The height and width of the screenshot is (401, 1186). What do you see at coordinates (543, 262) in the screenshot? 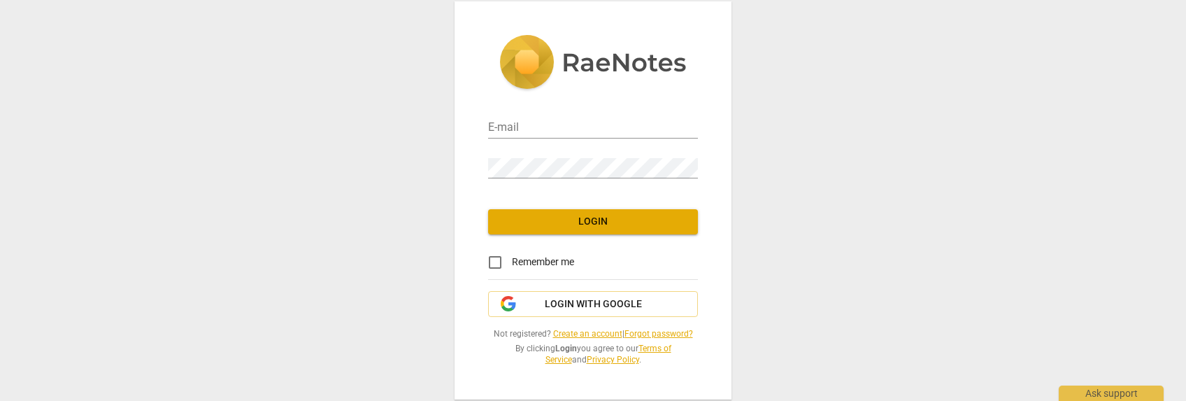
I see `span: Remember me` at bounding box center [543, 262].